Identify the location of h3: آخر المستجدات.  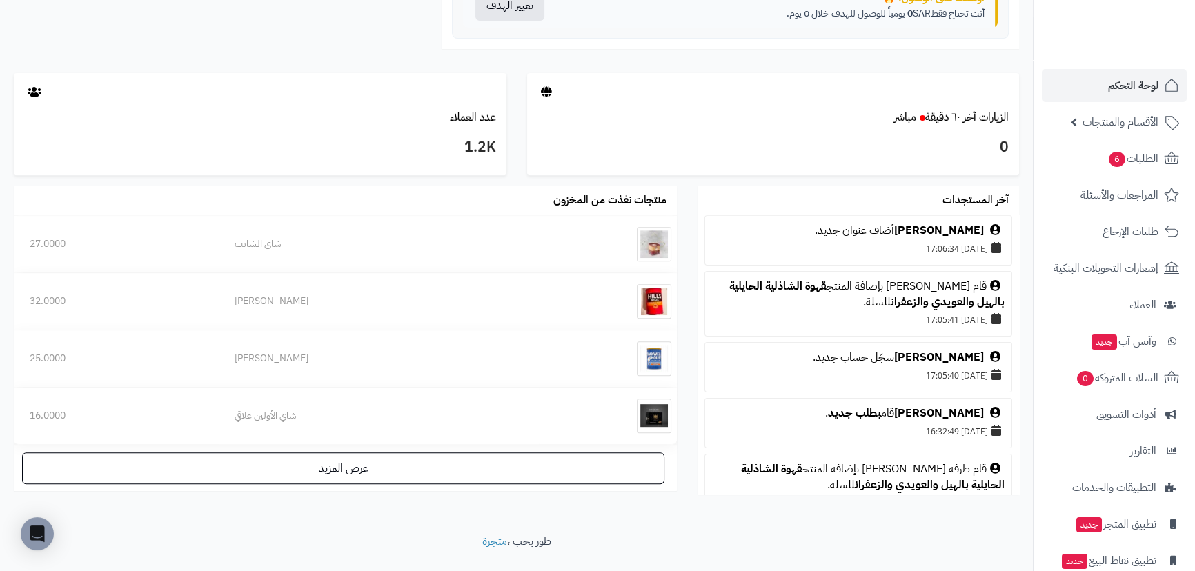
(975, 201).